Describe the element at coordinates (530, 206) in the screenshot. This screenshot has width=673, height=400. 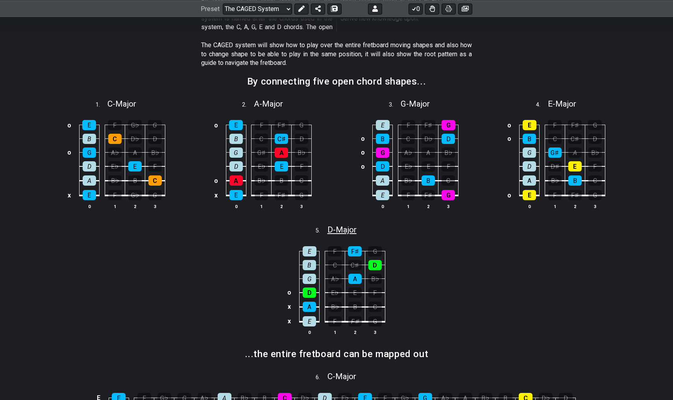
I see `th: 0` at that location.